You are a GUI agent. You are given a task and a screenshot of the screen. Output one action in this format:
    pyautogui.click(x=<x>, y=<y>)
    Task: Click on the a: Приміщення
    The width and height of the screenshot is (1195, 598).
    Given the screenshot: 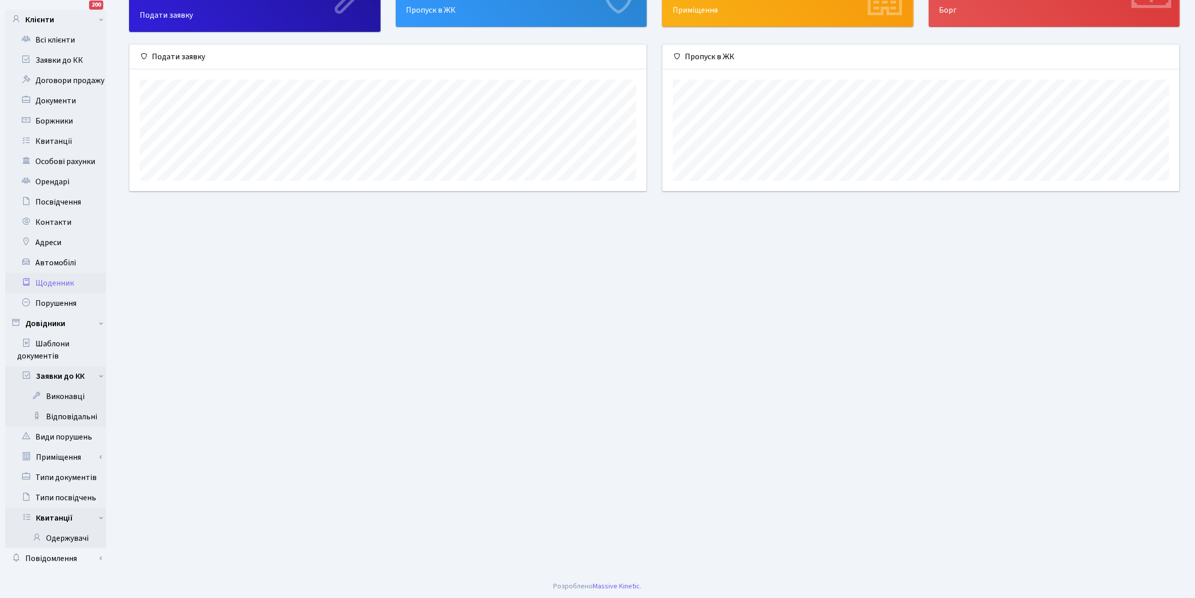 What is the action you would take?
    pyautogui.click(x=59, y=457)
    